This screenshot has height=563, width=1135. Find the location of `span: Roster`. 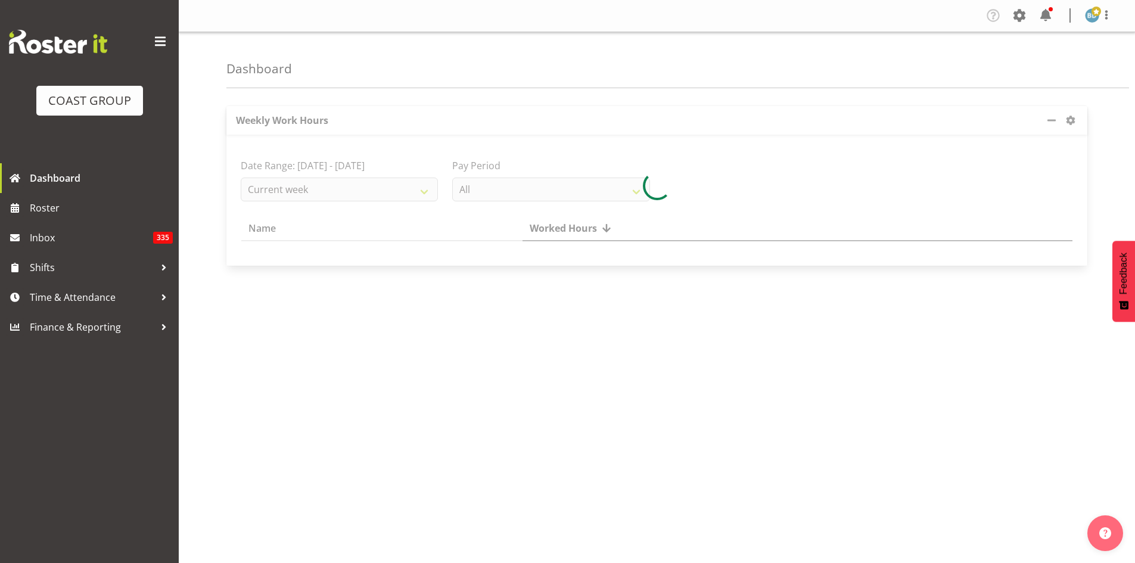

span: Roster is located at coordinates (101, 208).